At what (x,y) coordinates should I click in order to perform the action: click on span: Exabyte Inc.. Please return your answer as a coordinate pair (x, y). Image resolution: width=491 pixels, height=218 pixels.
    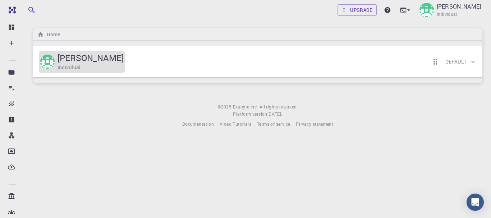
    Looking at the image, I should click on (245, 107).